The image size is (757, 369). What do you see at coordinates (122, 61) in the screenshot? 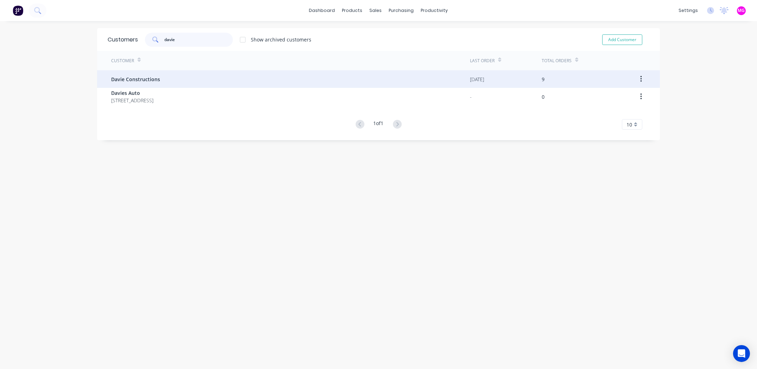
I see `div: Customer` at bounding box center [122, 61].